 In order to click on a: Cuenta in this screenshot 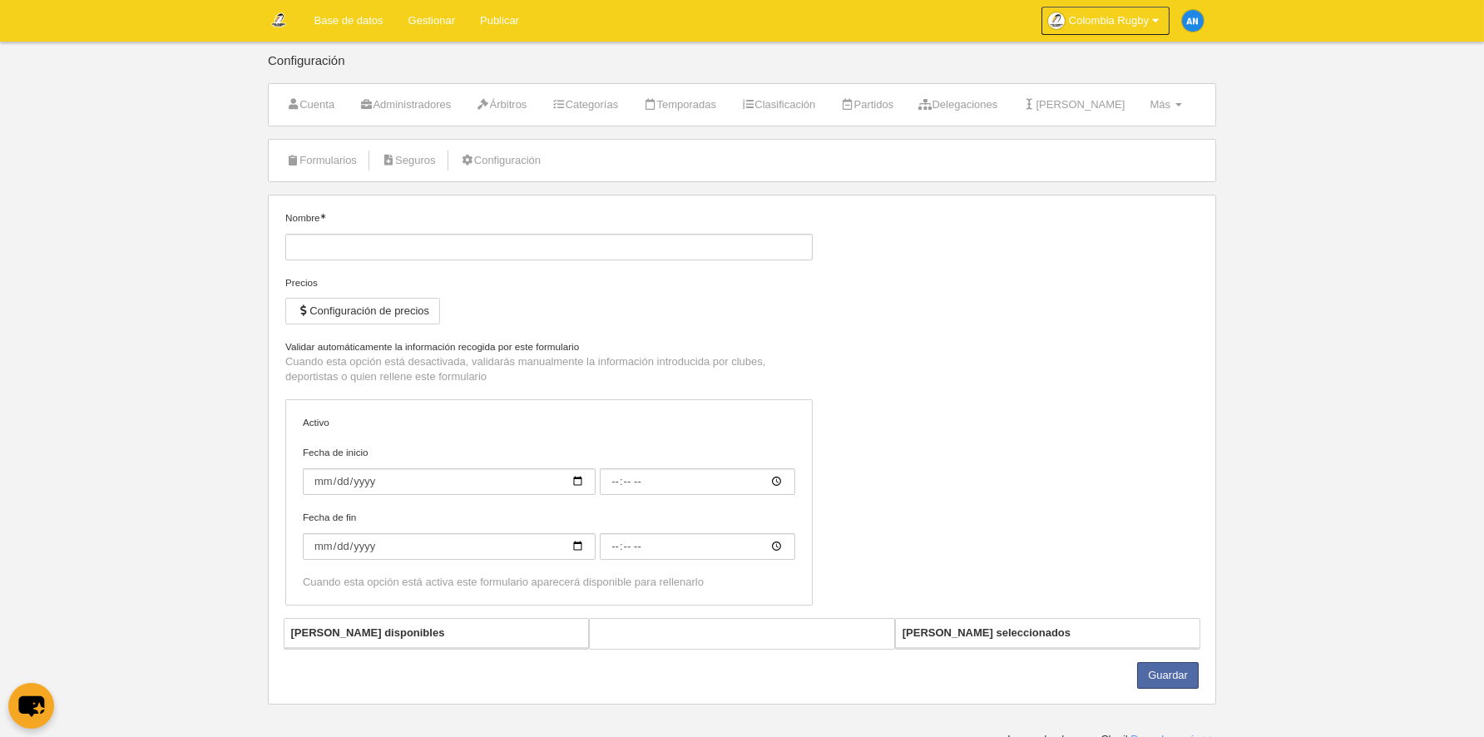, I will do `click(310, 105)`.